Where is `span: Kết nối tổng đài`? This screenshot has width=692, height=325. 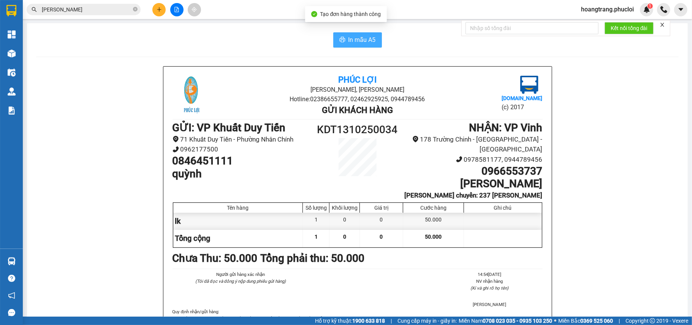
span: Kết nối tổng đài is located at coordinates (629, 28).